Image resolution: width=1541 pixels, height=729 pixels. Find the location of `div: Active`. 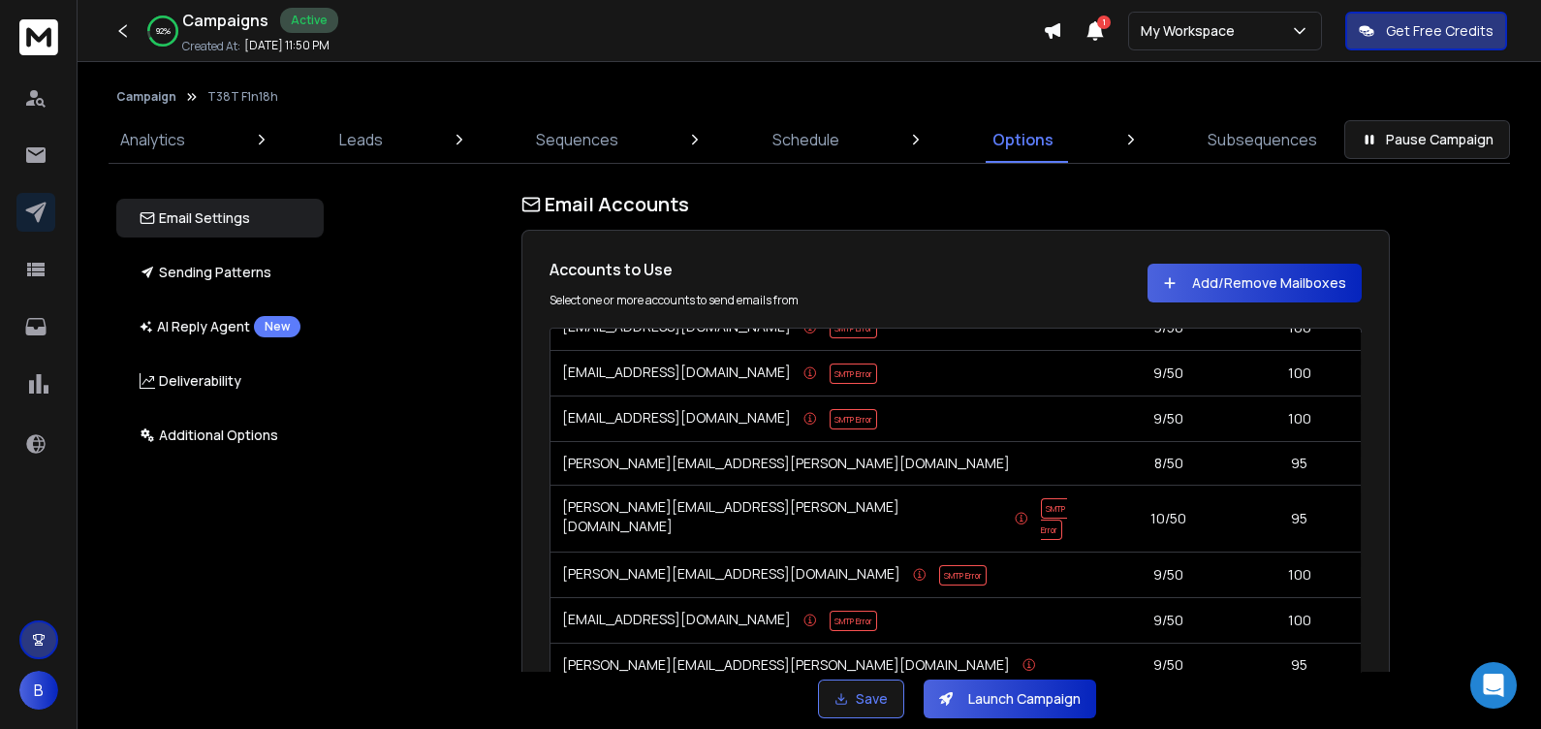

div: Active is located at coordinates (309, 20).